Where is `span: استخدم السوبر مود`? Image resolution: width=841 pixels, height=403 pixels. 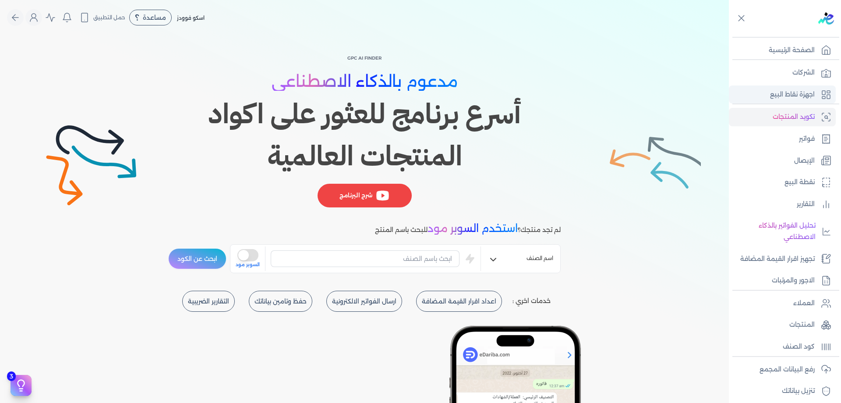 span: استخدم السوبر مود is located at coordinates (473, 228).